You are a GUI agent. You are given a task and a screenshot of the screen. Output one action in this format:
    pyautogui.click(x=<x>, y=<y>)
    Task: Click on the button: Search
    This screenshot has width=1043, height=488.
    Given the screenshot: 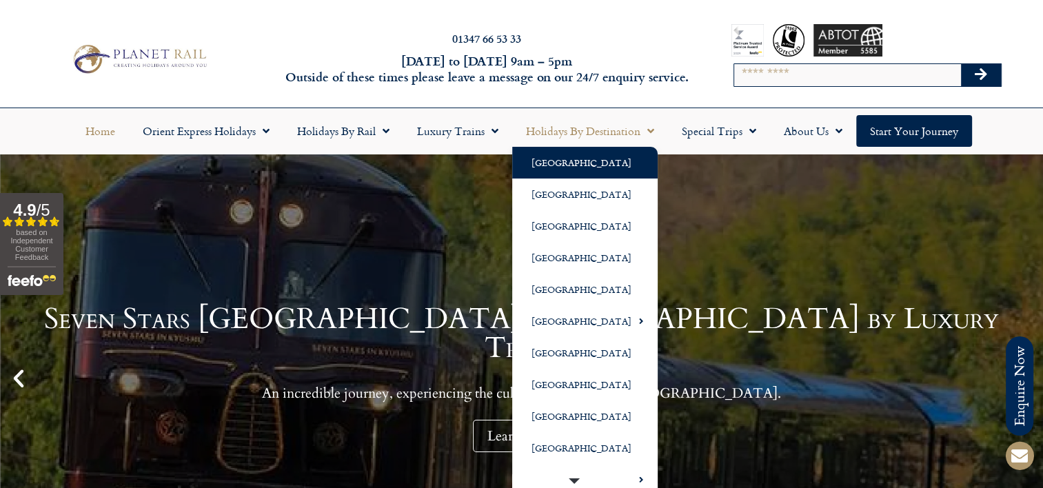 What is the action you would take?
    pyautogui.click(x=981, y=75)
    